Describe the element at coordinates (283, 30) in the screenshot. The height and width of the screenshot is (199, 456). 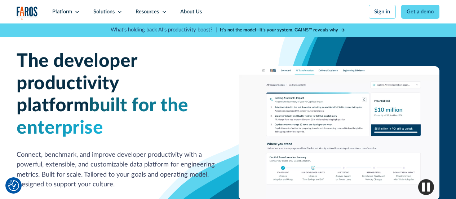
I see `a: It’s not the model—it’s your system. GAINS™ reveals why` at that location.